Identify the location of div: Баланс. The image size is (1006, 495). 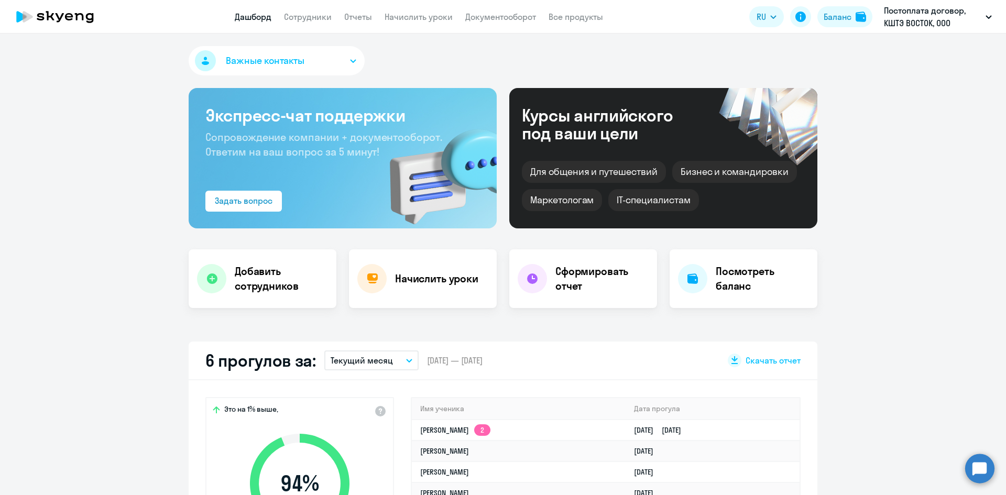
(838, 17).